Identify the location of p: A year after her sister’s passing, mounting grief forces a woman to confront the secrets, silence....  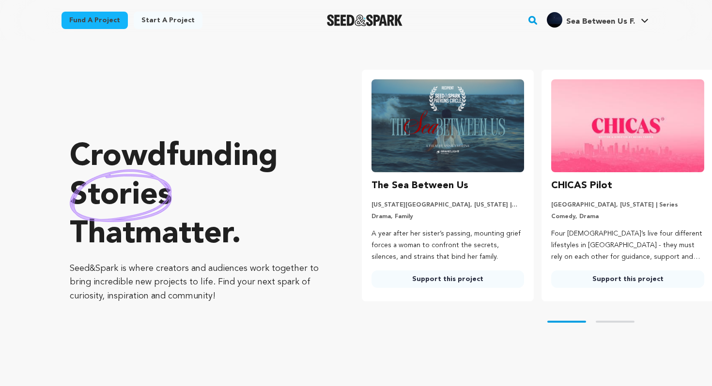
(448, 245).